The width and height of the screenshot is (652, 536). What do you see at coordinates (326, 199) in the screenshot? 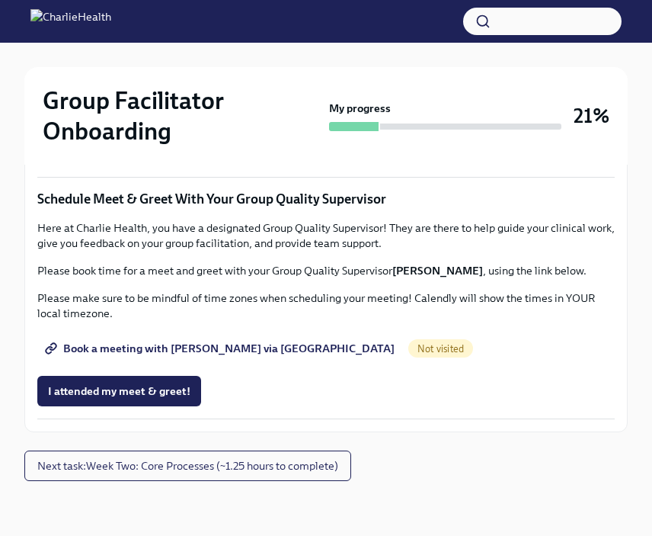
I see `p: Schedule Meet & Greet With Your Group Quality Supervisor` at bounding box center [326, 199].